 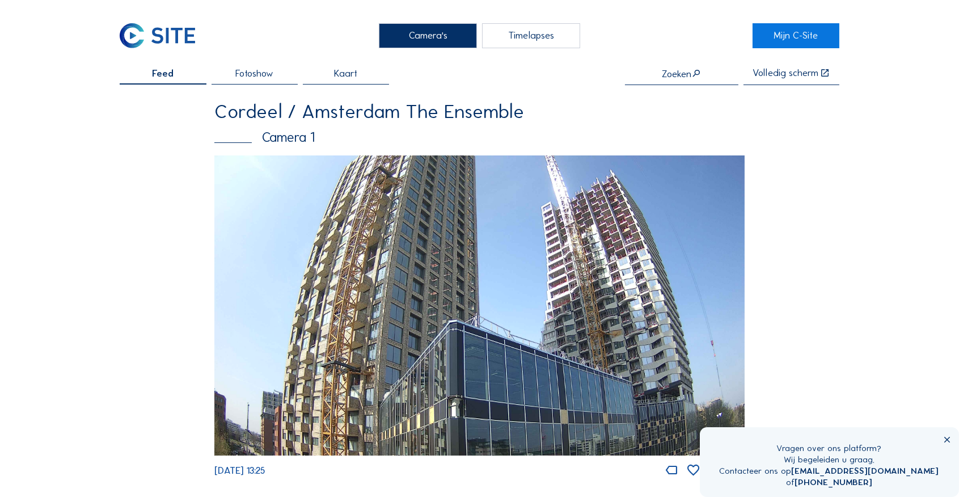 I want to click on span: Kaart, so click(x=345, y=73).